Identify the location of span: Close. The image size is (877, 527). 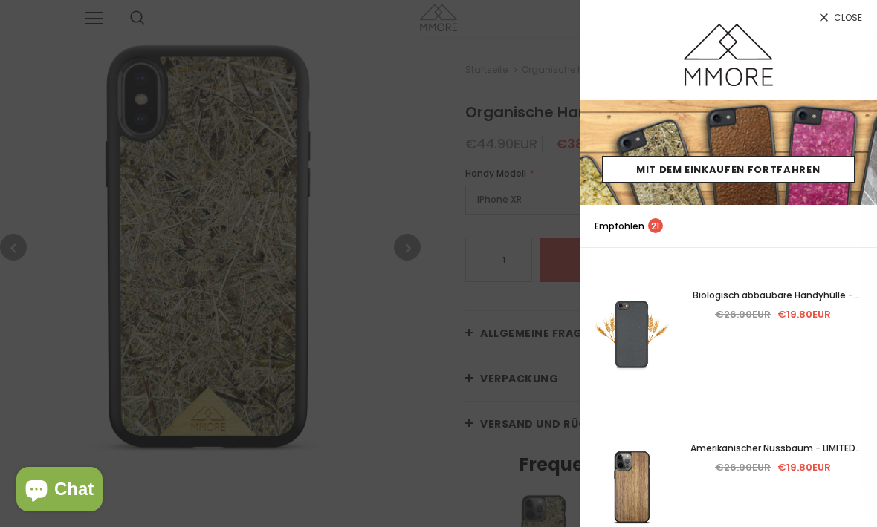
(848, 18).